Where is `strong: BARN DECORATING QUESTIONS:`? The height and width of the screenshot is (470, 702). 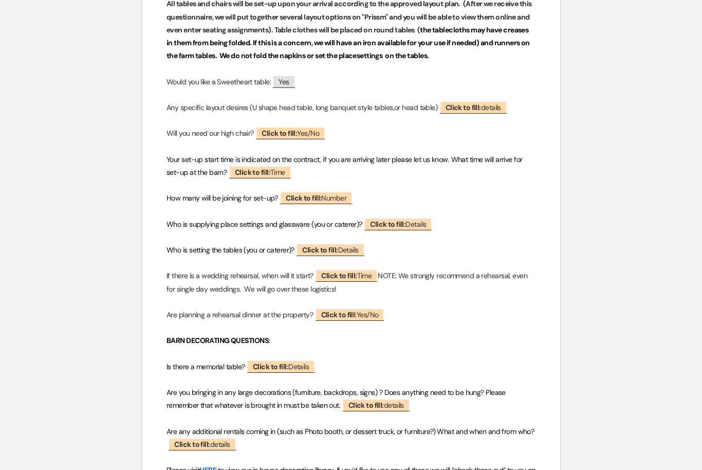 strong: BARN DECORATING QUESTIONS: is located at coordinates (218, 340).